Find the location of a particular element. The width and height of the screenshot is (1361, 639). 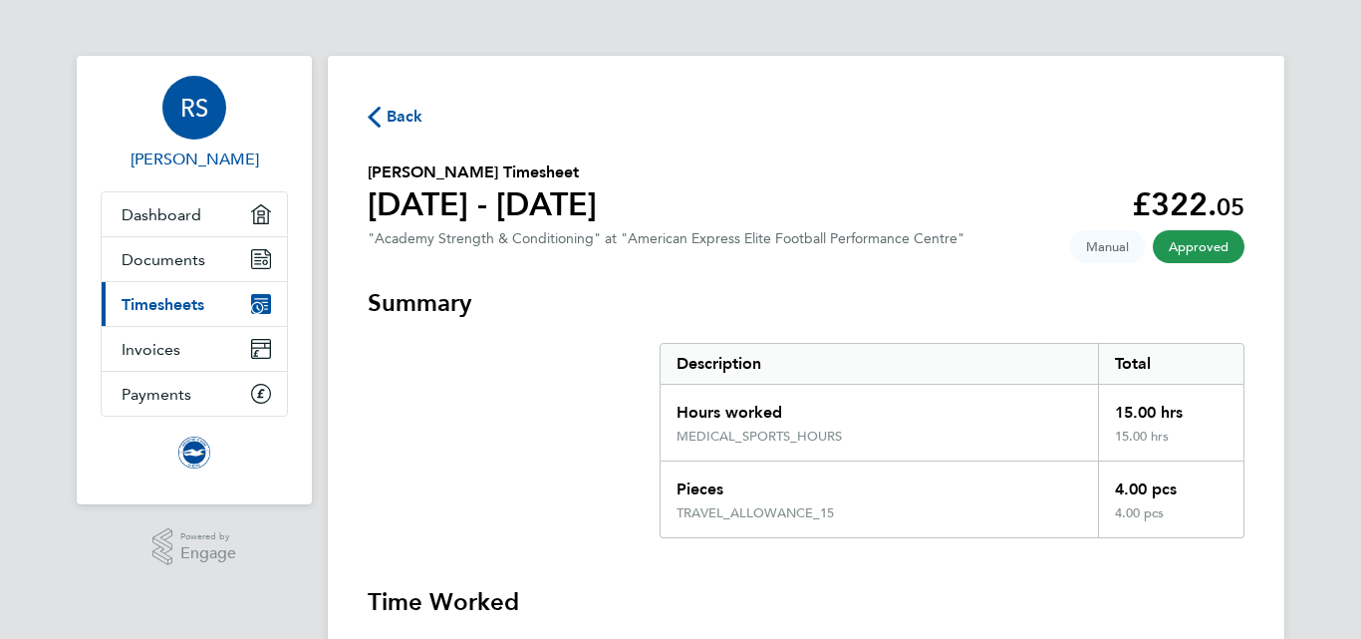

nav: Main navigation is located at coordinates (194, 280).